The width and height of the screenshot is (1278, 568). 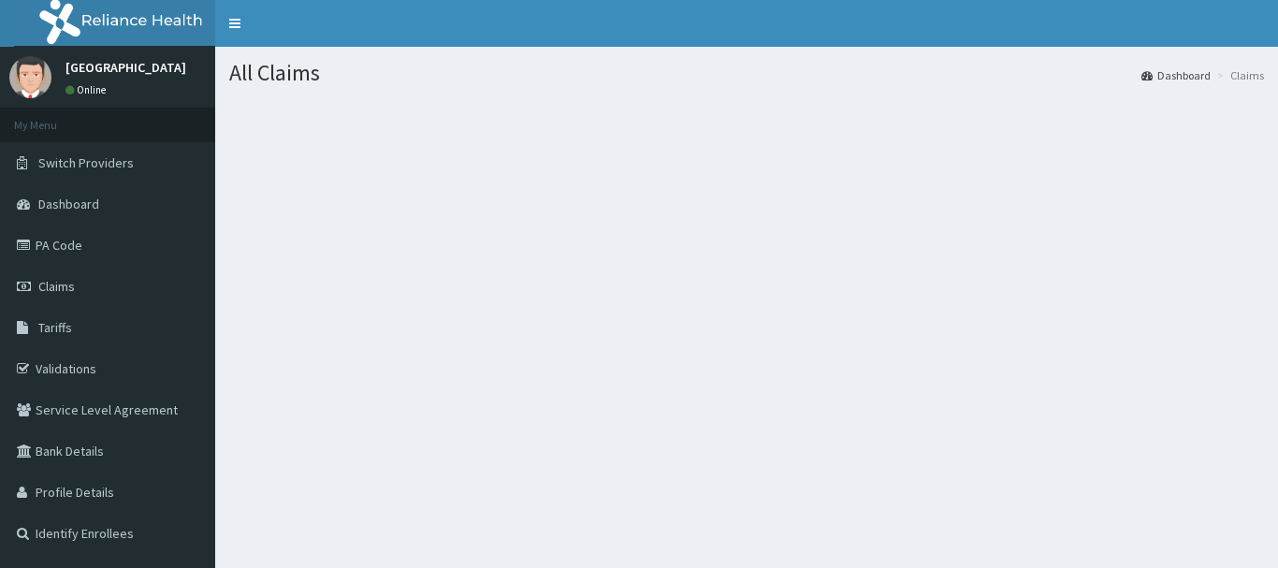 I want to click on h1: All Claims, so click(x=747, y=73).